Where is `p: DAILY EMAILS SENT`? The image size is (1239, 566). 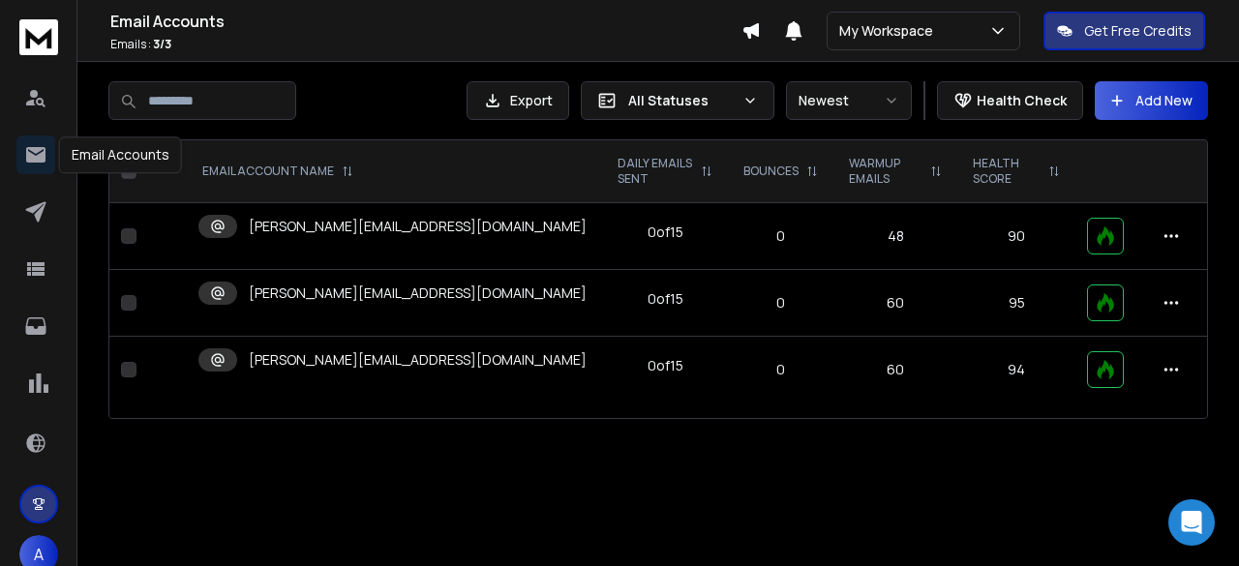 p: DAILY EMAILS SENT is located at coordinates (656, 171).